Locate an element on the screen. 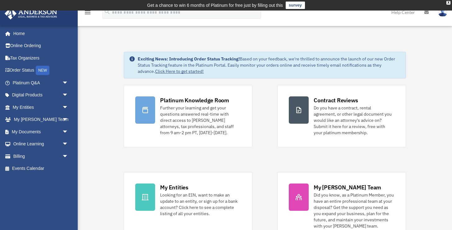 The image size is (452, 230). a: My Entitiesarrow_drop_down is located at coordinates (41, 107).